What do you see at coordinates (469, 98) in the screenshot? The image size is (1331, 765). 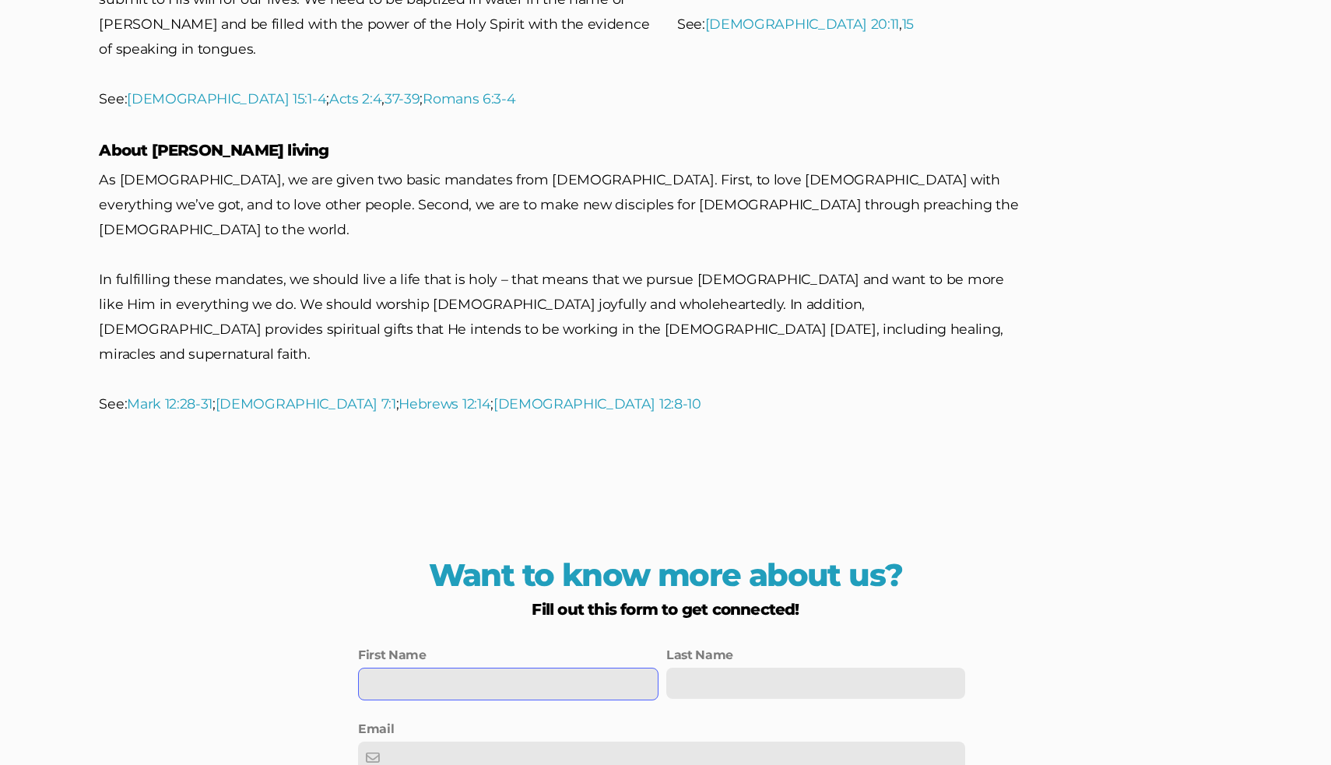 I see `a: Romans 6:3-4` at bounding box center [469, 98].